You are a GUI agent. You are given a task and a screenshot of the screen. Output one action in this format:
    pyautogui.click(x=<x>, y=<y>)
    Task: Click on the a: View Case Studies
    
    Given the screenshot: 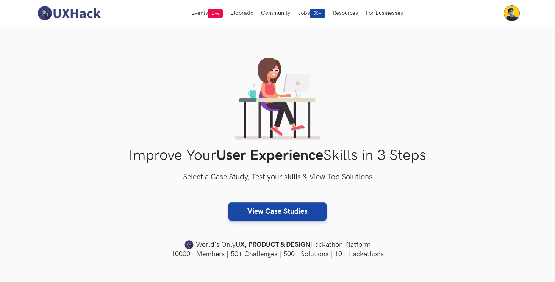 What is the action you would take?
    pyautogui.click(x=277, y=211)
    